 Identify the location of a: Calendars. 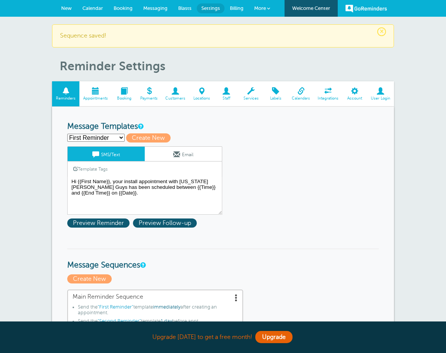
(301, 94).